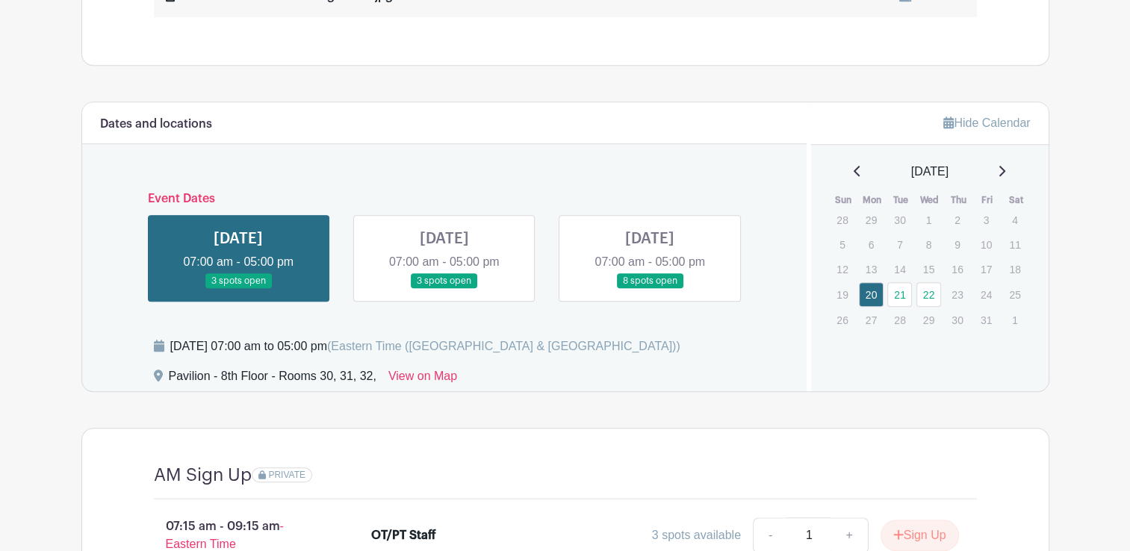 The image size is (1130, 551). What do you see at coordinates (928, 244) in the screenshot?
I see `p: 8` at bounding box center [928, 244].